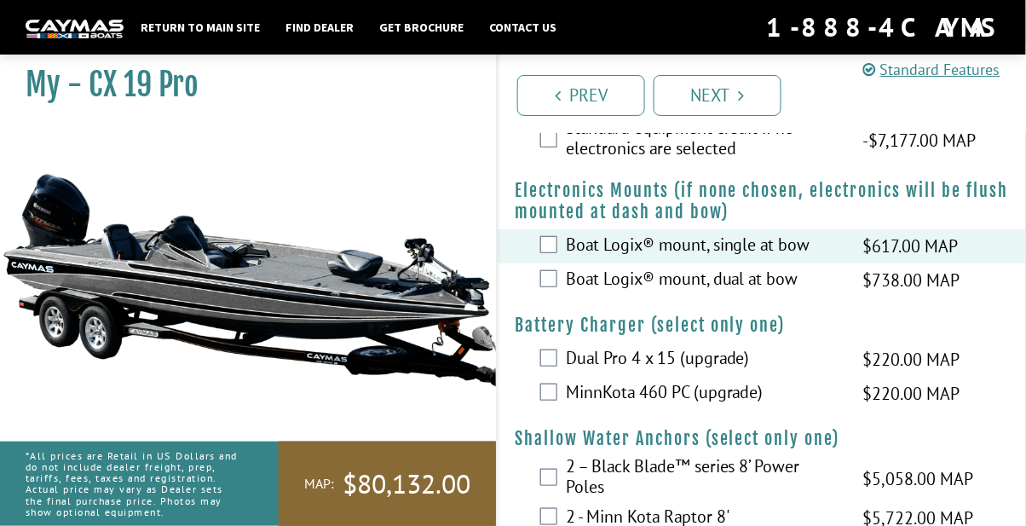 This screenshot has width=1026, height=526. I want to click on a: Get Brochure, so click(421, 27).